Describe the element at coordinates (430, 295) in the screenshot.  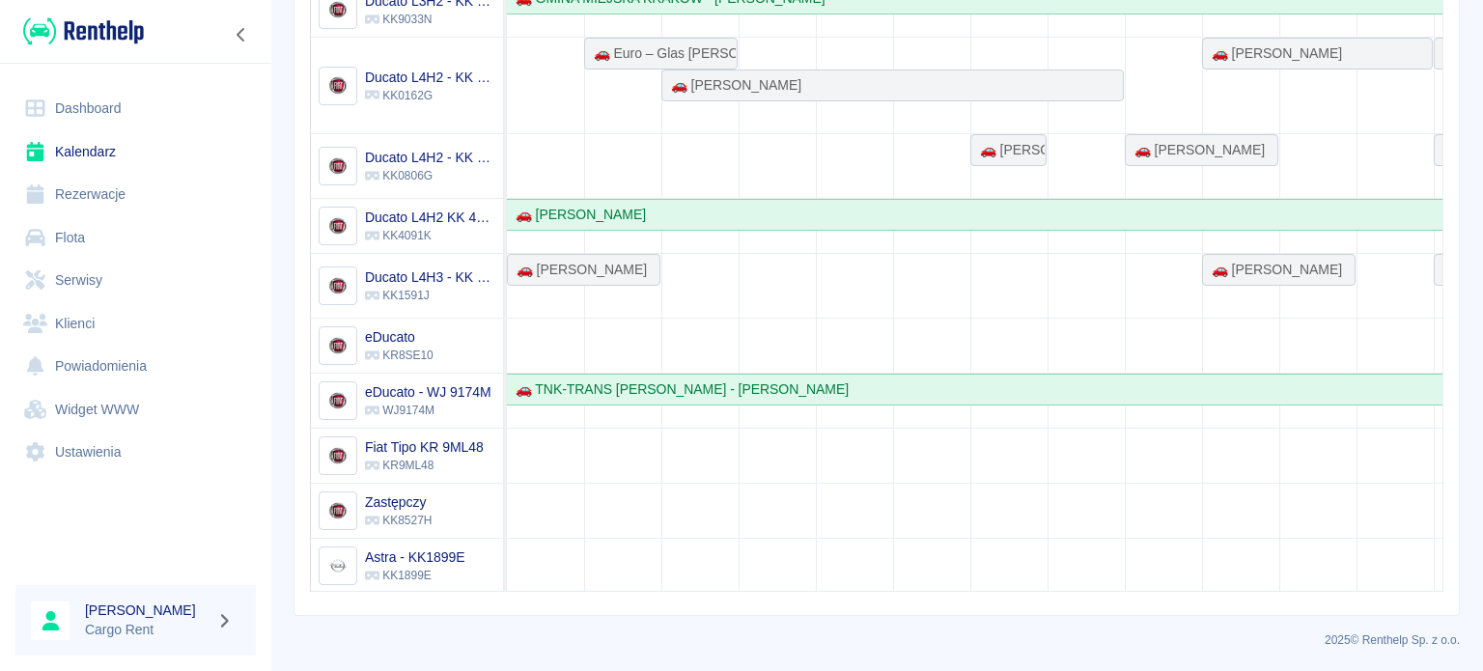
I see `p: KK1591J` at that location.